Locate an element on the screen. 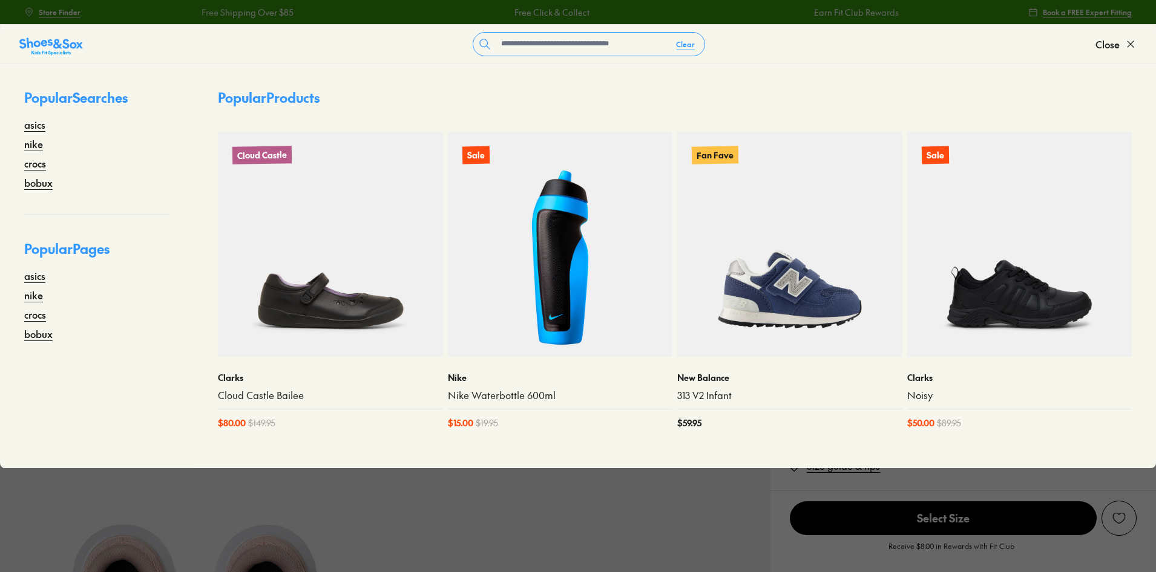 The height and width of the screenshot is (572, 1156). button: Close is located at coordinates (1116, 44).